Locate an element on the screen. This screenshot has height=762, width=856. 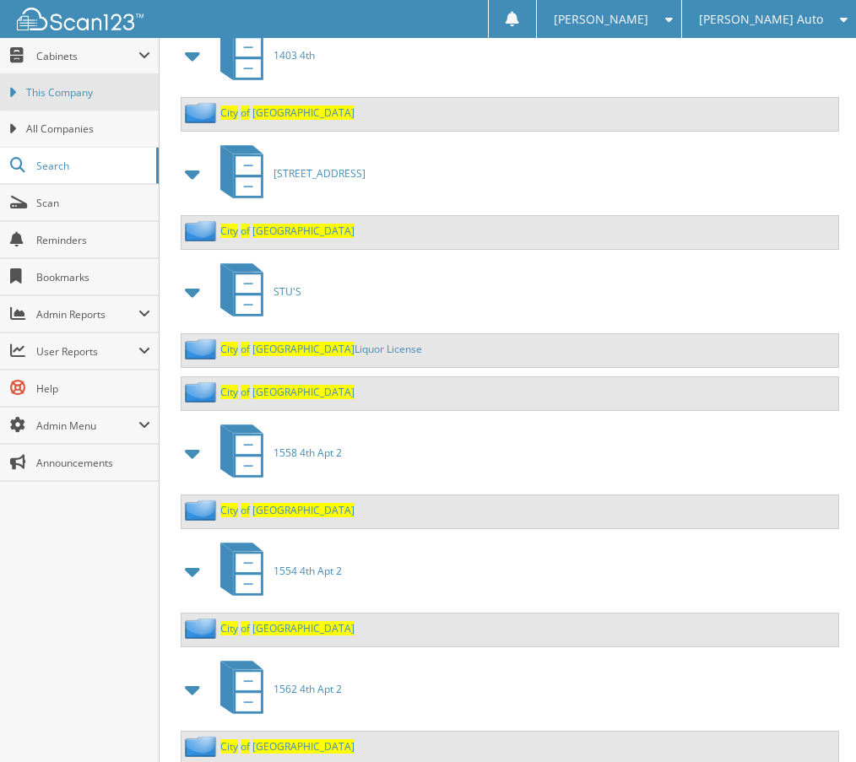
span: Announcements is located at coordinates (93, 463).